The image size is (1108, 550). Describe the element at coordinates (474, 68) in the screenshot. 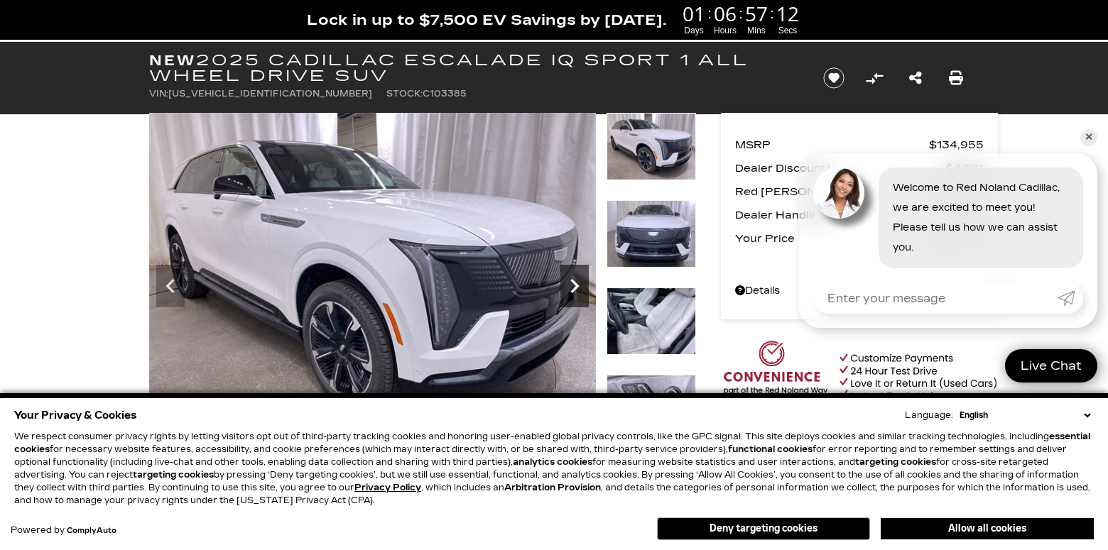

I see `h1: 2025 Cadillac ESCALADE IQ Sport 1 All Wheel Drive SUV` at that location.